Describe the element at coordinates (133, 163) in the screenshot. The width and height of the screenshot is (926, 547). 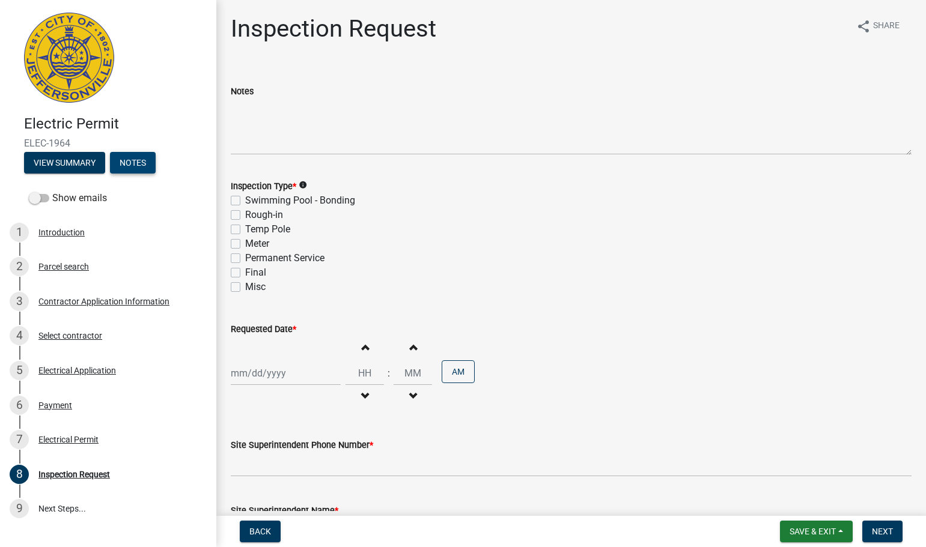
I see `button: Notes` at that location.